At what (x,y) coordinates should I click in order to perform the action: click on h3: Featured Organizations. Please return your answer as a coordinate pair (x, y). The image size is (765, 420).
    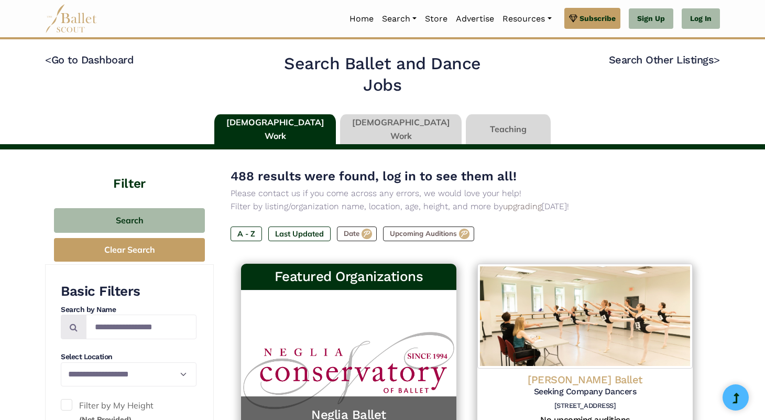
    Looking at the image, I should click on (348, 277).